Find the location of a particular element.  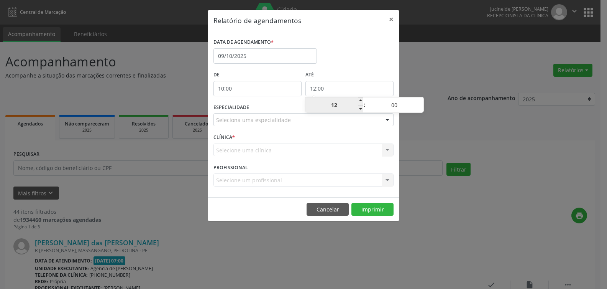

label: De is located at coordinates (258, 75).